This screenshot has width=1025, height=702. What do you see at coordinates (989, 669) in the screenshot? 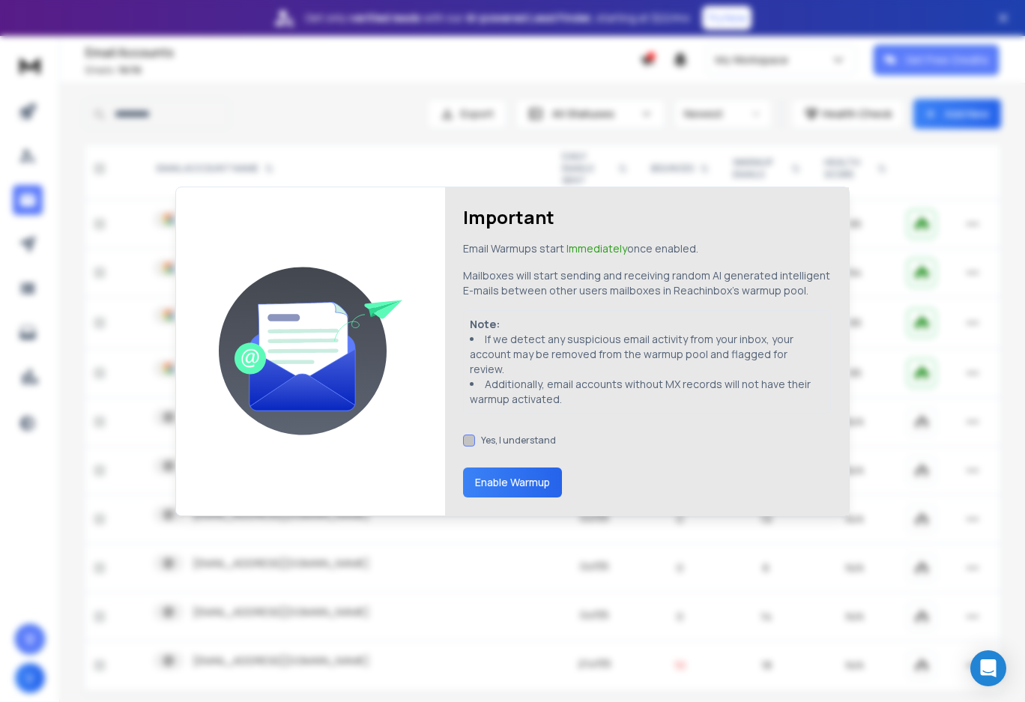
I see `div: Open Intercom Messenger` at bounding box center [989, 669].